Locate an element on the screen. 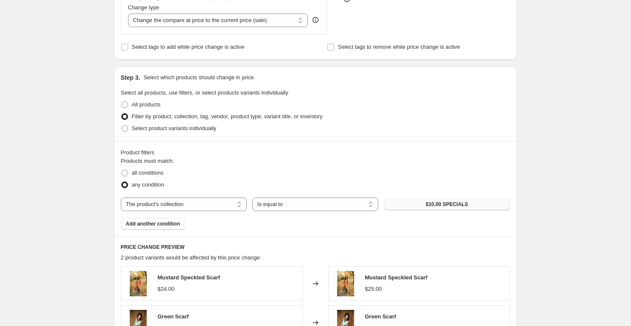 Image resolution: width=631 pixels, height=326 pixels. span: All products is located at coordinates (146, 104).